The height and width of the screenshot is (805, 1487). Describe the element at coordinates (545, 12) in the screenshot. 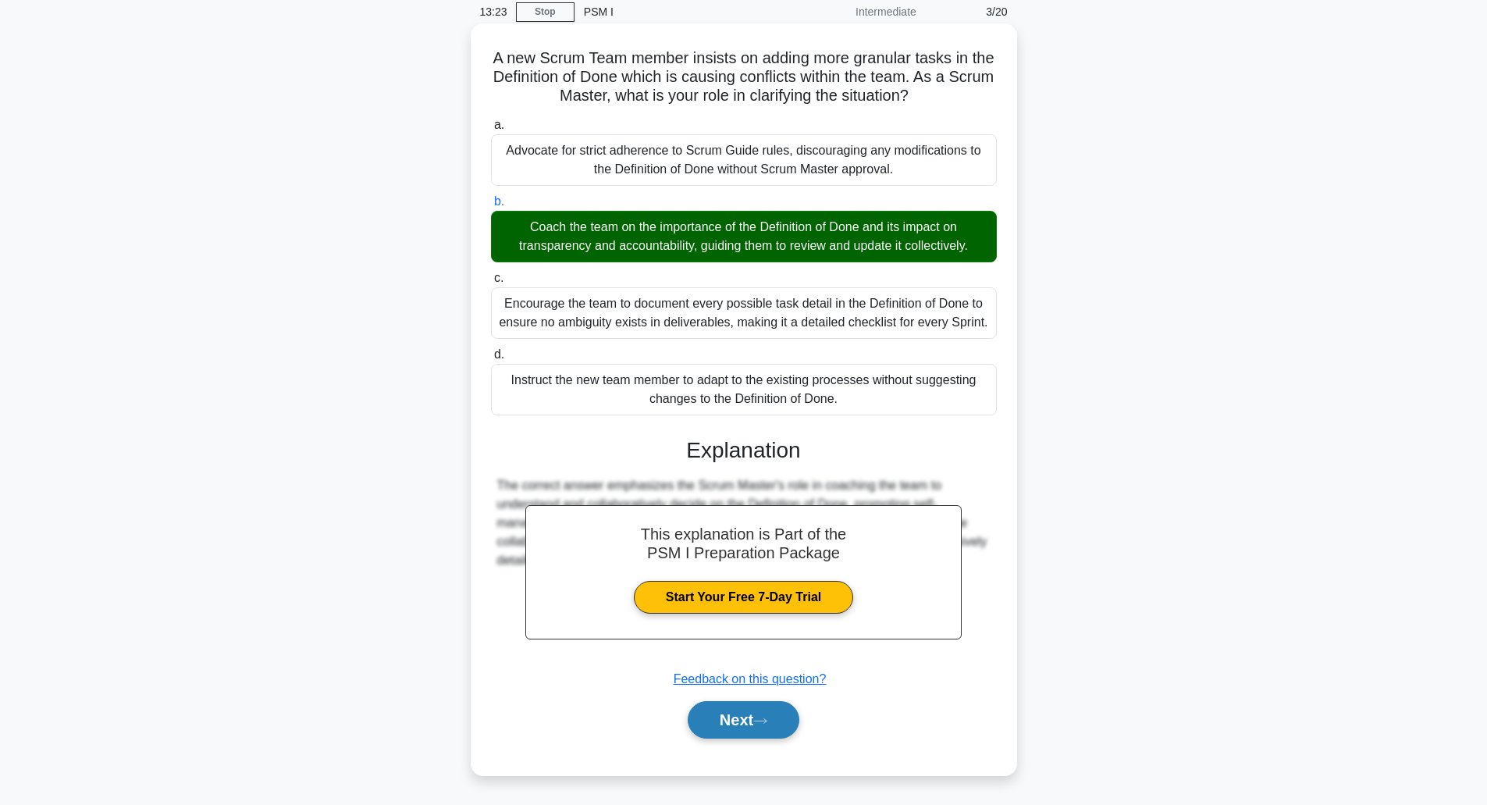

I see `a: Stop` at that location.